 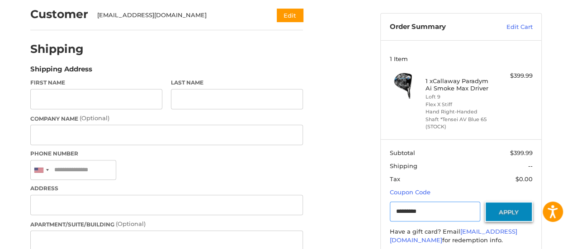 What do you see at coordinates (461, 59) in the screenshot?
I see `h3: 1 Item` at bounding box center [461, 59].